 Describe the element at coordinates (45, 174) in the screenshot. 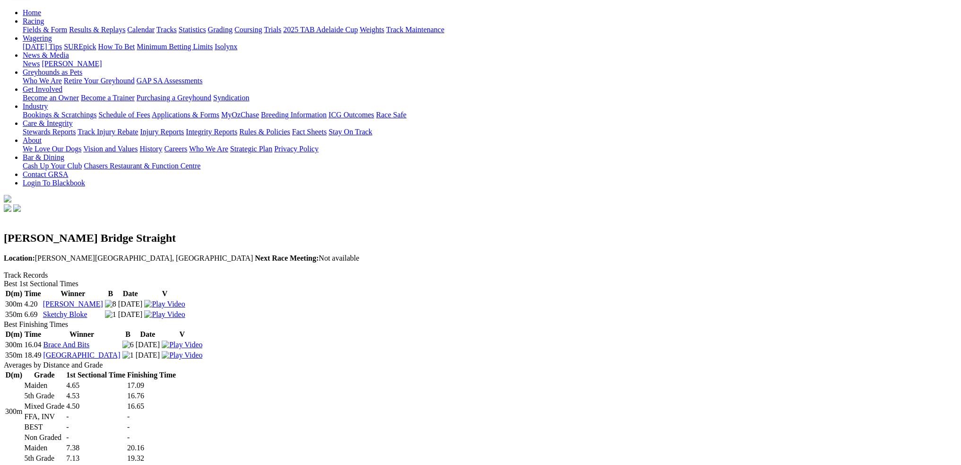

I see `a: Contact GRSA` at that location.